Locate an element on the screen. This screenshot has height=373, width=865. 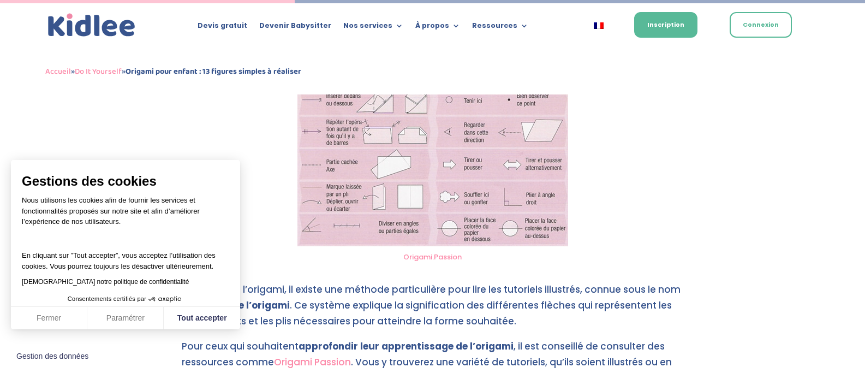
p: Nous utilisons les cookies afin de fournir les services et fonctionnalités proposés sur notre sit... is located at coordinates (125, 214).